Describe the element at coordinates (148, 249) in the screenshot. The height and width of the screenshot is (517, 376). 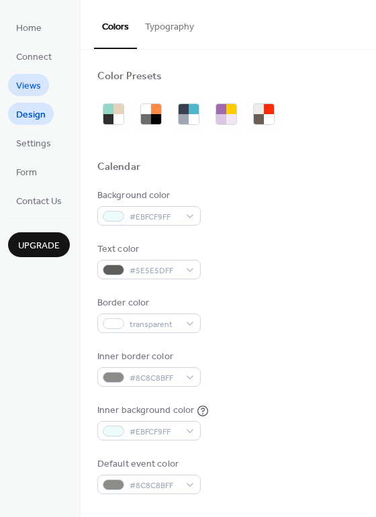
I see `div: Text color` at that location.